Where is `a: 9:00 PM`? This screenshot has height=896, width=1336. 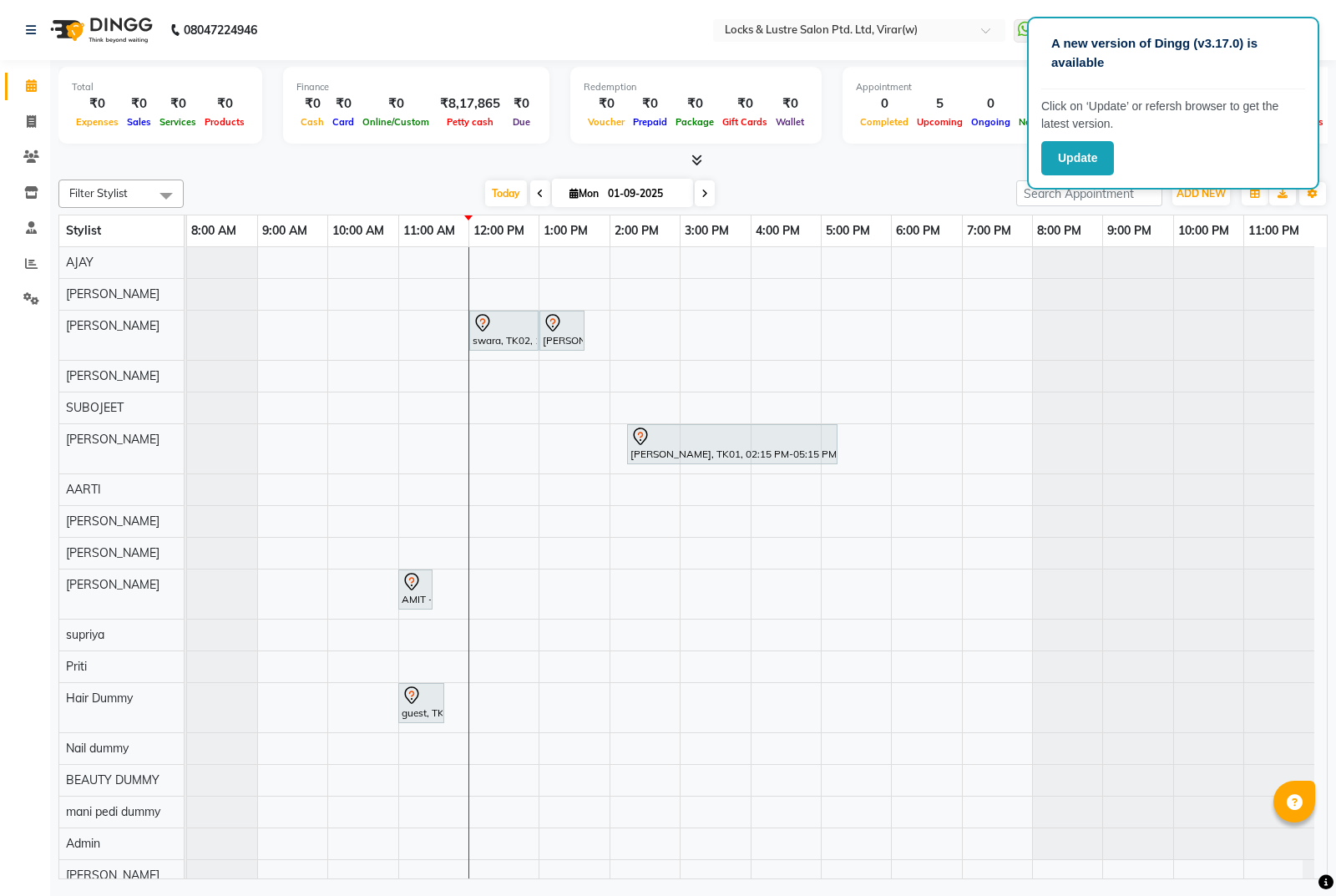
a: 9:00 PM is located at coordinates (1129, 231).